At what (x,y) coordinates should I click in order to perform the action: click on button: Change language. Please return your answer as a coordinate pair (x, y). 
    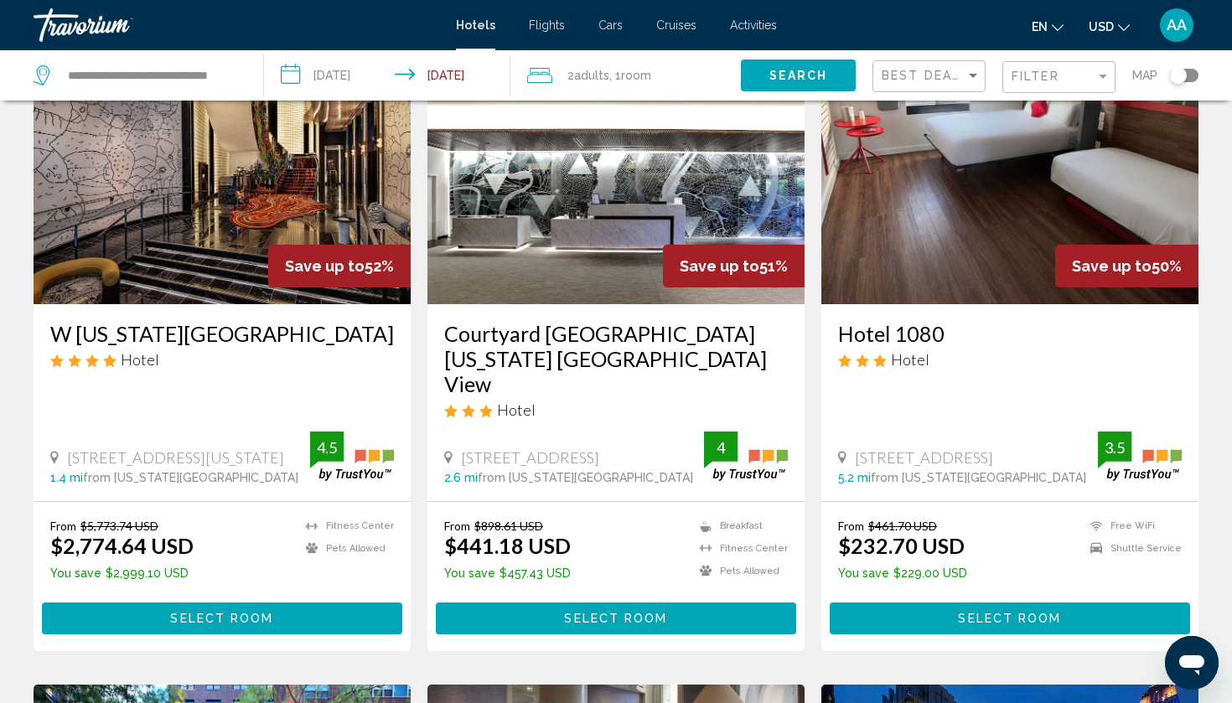
    Looking at the image, I should click on (1047, 26).